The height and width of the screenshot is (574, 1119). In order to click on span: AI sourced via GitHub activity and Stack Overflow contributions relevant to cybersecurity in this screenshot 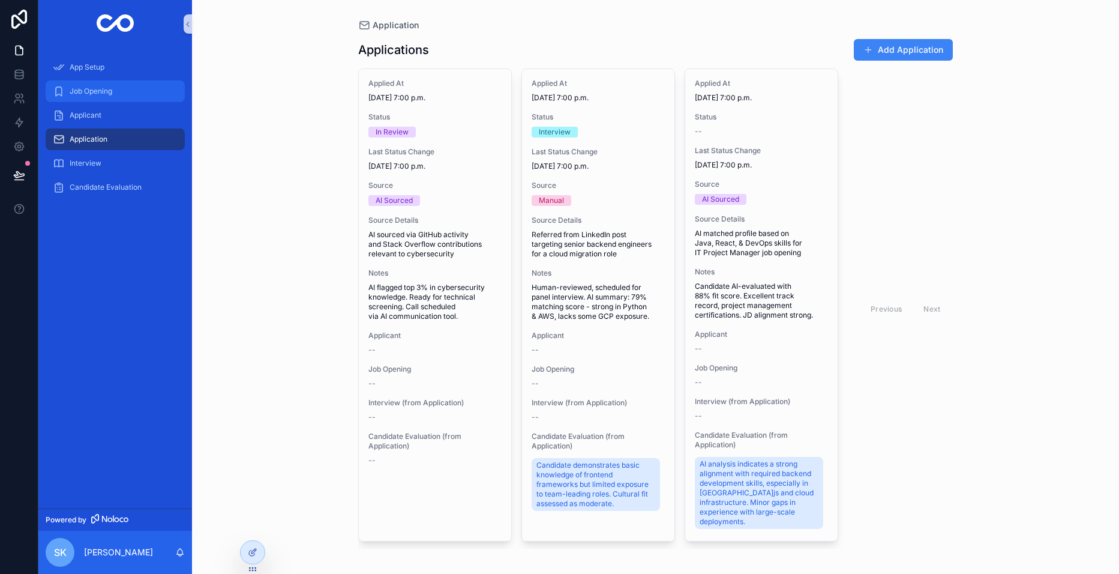, I will do `click(435, 244)`.